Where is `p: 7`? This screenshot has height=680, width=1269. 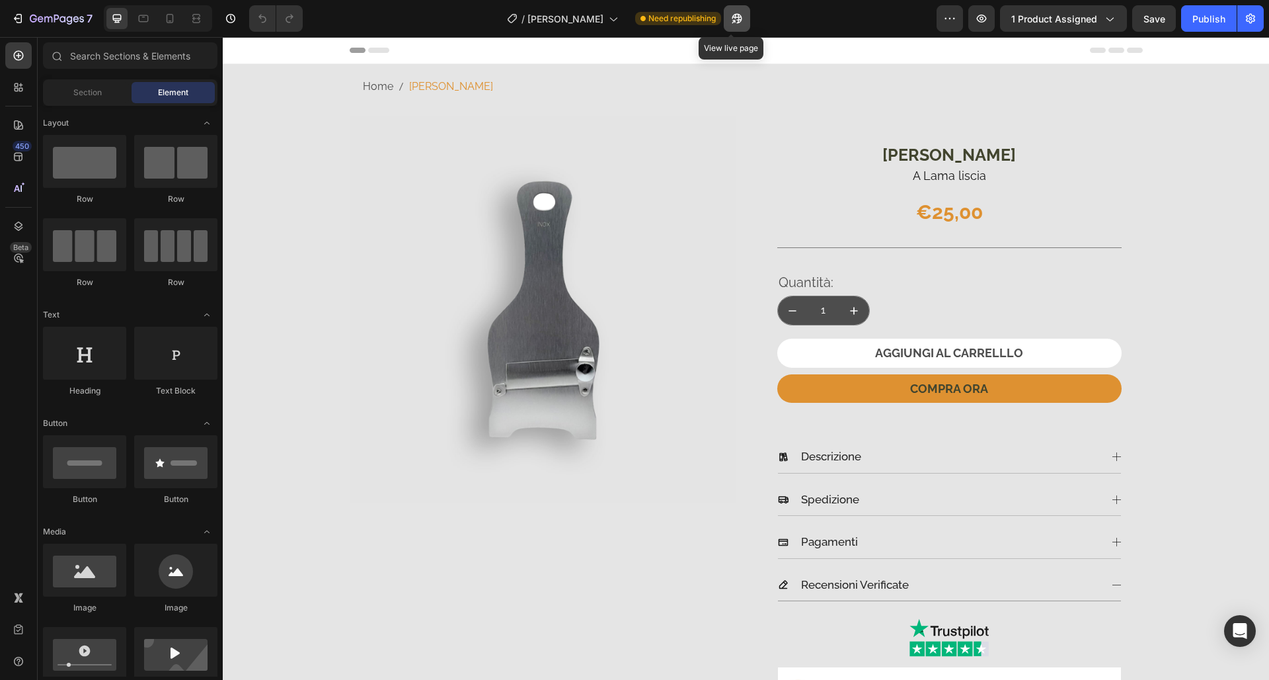 p: 7 is located at coordinates (89, 19).